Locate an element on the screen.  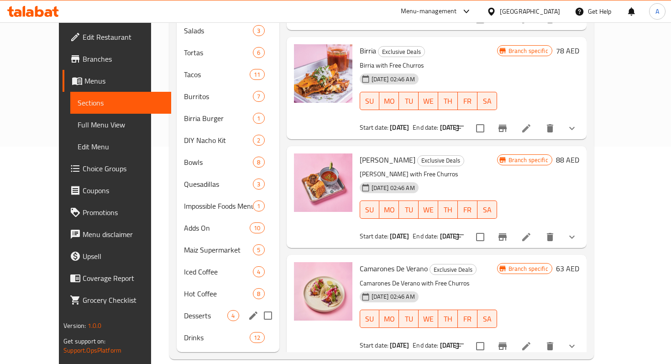
span: Adds On is located at coordinates (217, 228).